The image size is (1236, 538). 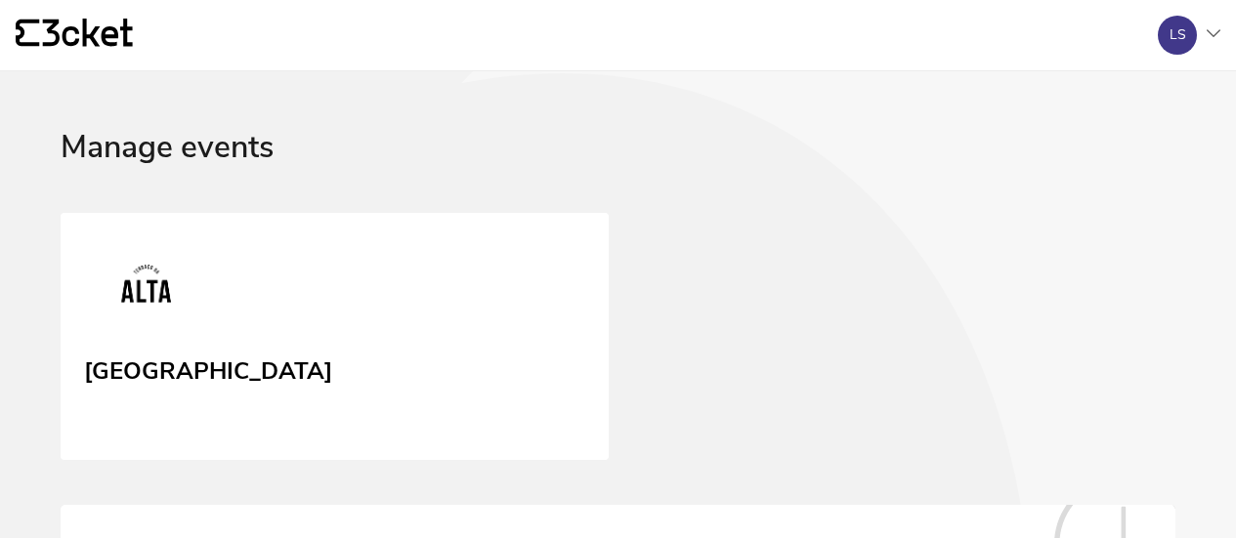 I want to click on img: Terraço da Alta, so click(x=148, y=288).